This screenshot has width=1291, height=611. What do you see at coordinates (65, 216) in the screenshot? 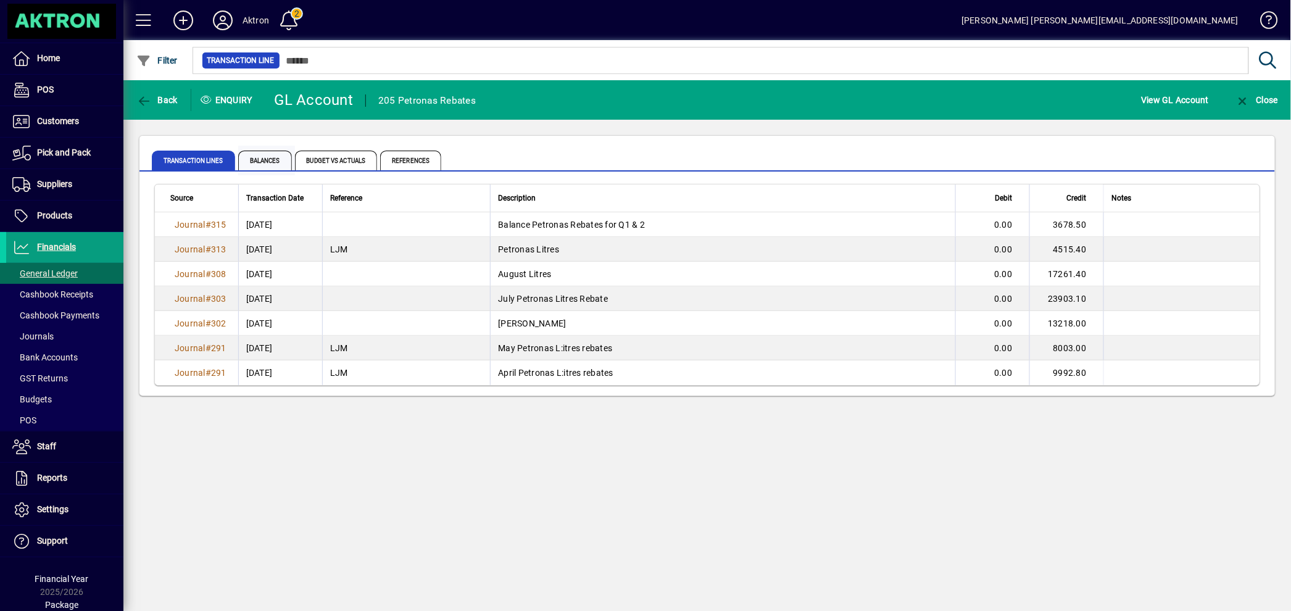
I see `a: Products` at bounding box center [65, 216].